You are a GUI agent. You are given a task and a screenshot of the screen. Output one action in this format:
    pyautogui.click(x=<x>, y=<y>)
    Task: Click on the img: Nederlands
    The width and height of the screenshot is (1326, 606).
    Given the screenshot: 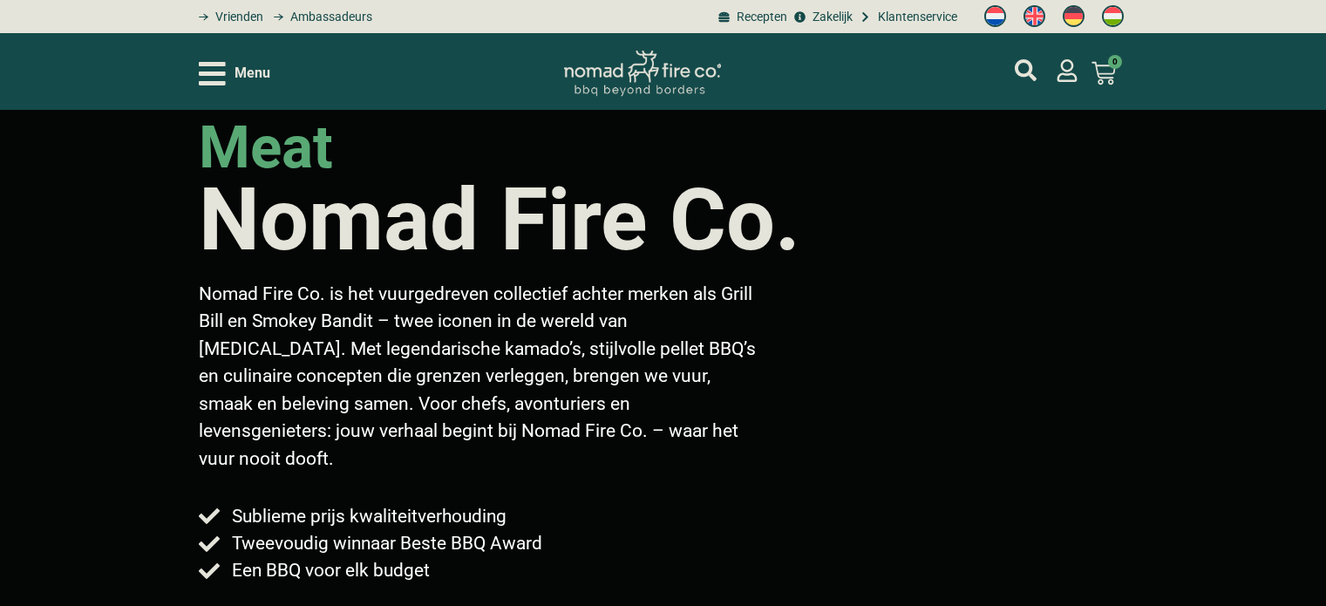 What is the action you would take?
    pyautogui.click(x=995, y=16)
    